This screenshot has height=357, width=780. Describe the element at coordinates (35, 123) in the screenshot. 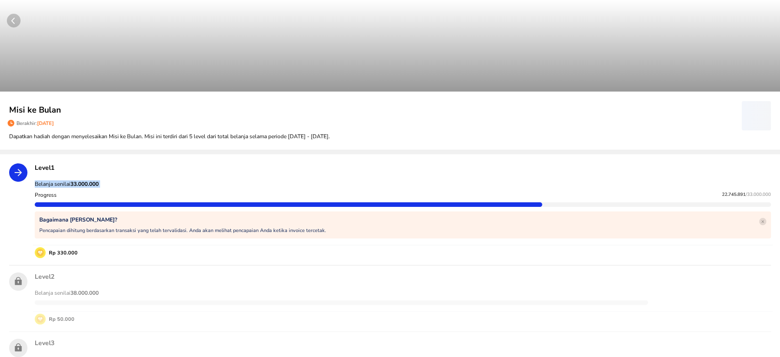

I see `p: Berakhir:` at that location.